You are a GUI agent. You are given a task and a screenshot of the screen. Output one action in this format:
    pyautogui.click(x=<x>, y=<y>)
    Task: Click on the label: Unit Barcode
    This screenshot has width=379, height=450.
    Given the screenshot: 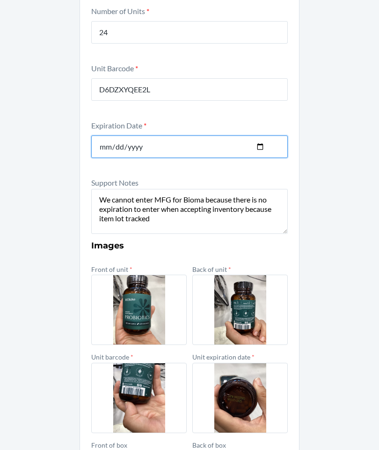 What is the action you would take?
    pyautogui.click(x=115, y=68)
    